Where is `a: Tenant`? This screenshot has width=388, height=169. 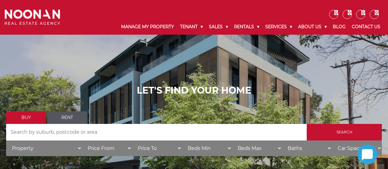
a: Tenant is located at coordinates (191, 27).